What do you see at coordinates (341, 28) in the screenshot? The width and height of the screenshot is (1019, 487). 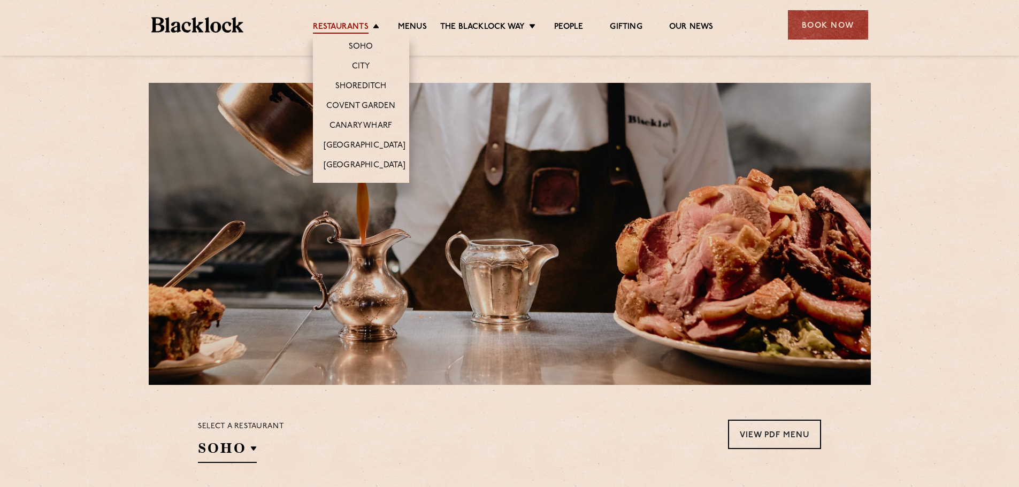 I see `a: Restaurants` at bounding box center [341, 28].